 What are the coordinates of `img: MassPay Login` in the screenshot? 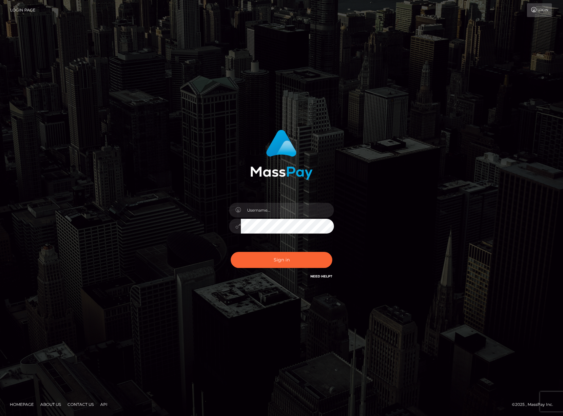 It's located at (282, 155).